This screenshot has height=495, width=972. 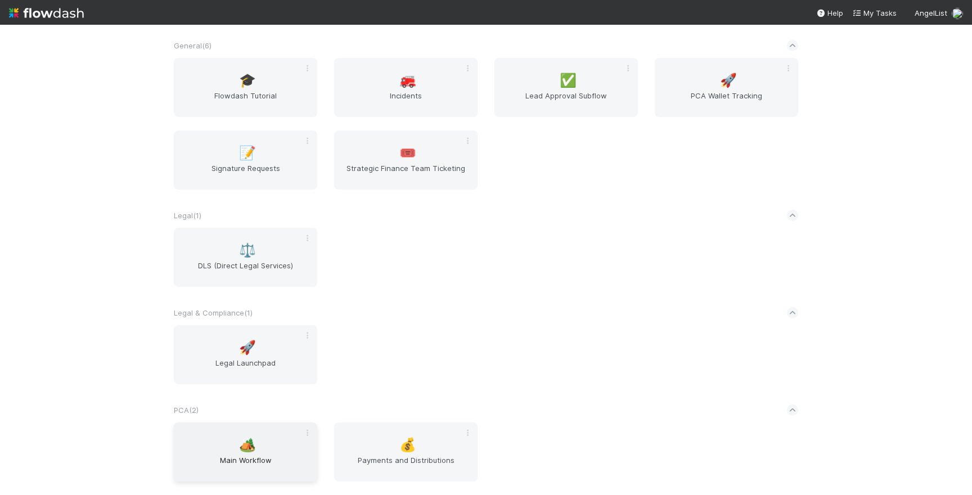 What do you see at coordinates (245, 101) in the screenshot?
I see `span: Flowdash Tutorial` at bounding box center [245, 101].